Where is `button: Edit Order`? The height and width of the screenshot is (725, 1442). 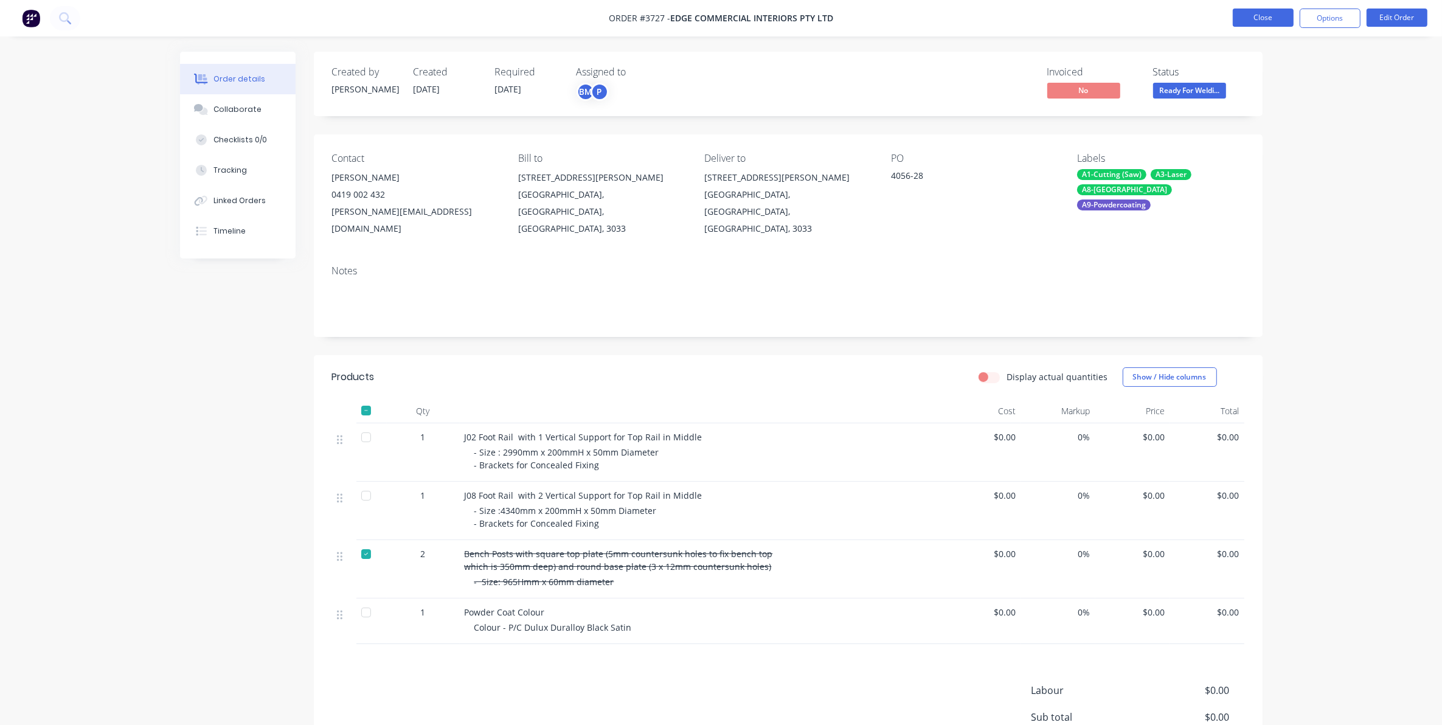
button: Edit Order is located at coordinates (1397, 18).